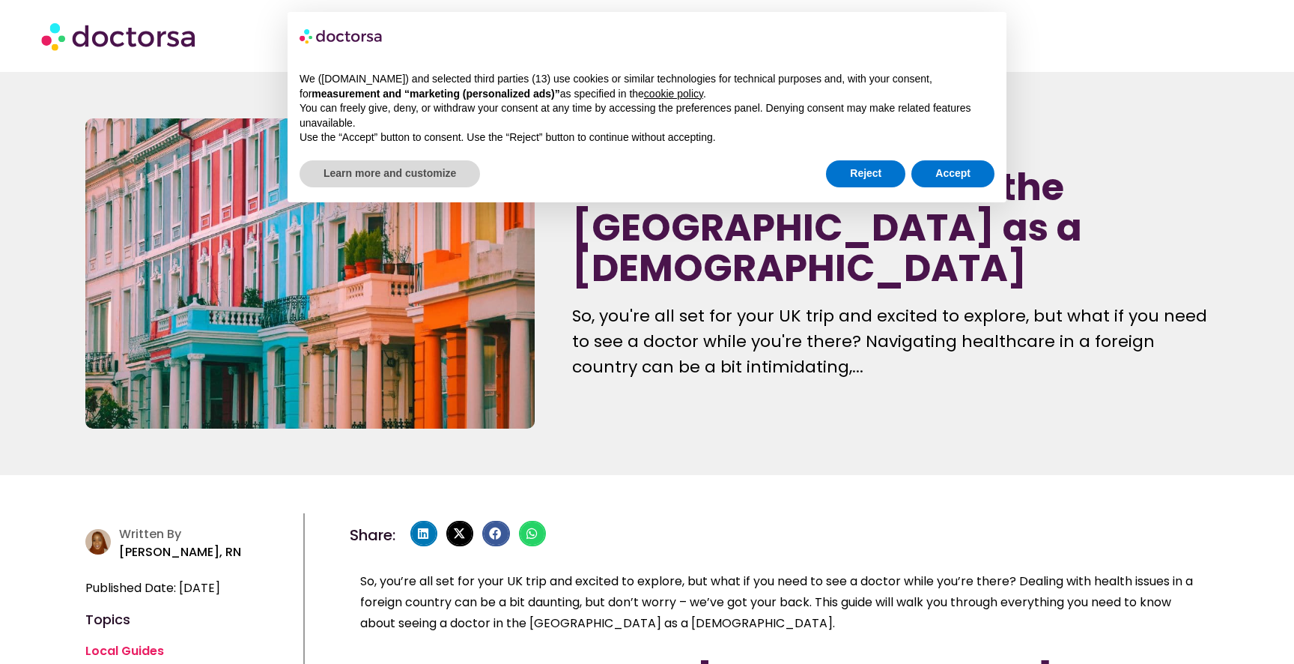  Describe the element at coordinates (460, 533) in the screenshot. I see `div: Share on x-twitter` at that location.